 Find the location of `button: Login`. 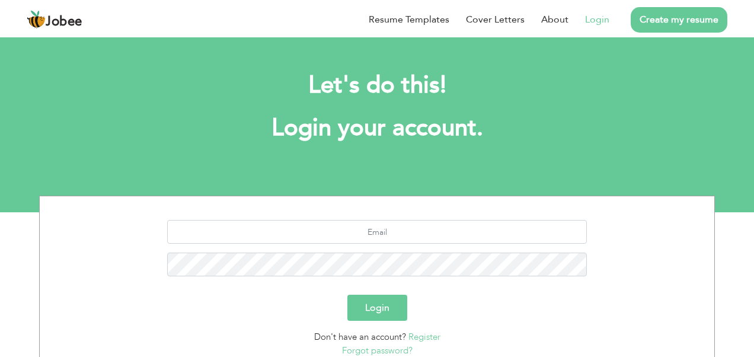

button: Login is located at coordinates (377, 308).